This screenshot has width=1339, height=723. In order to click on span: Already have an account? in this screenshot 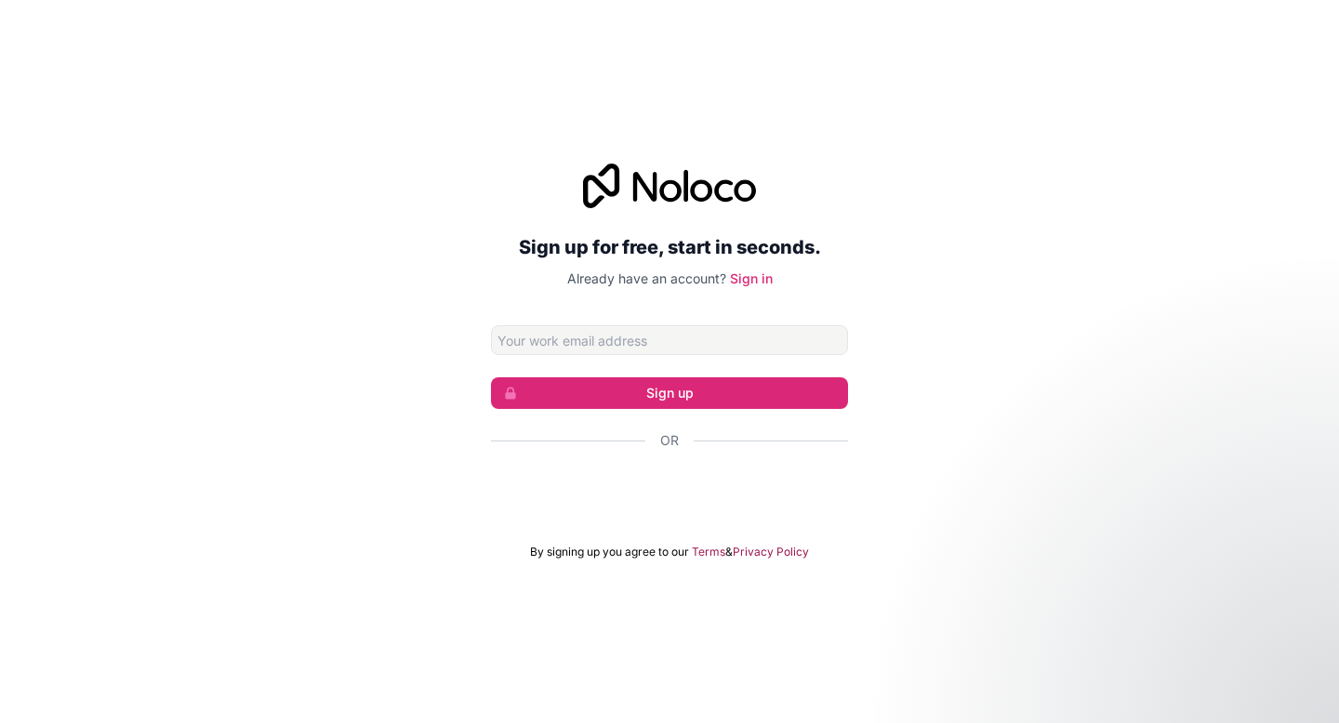, I will do `click(646, 278)`.